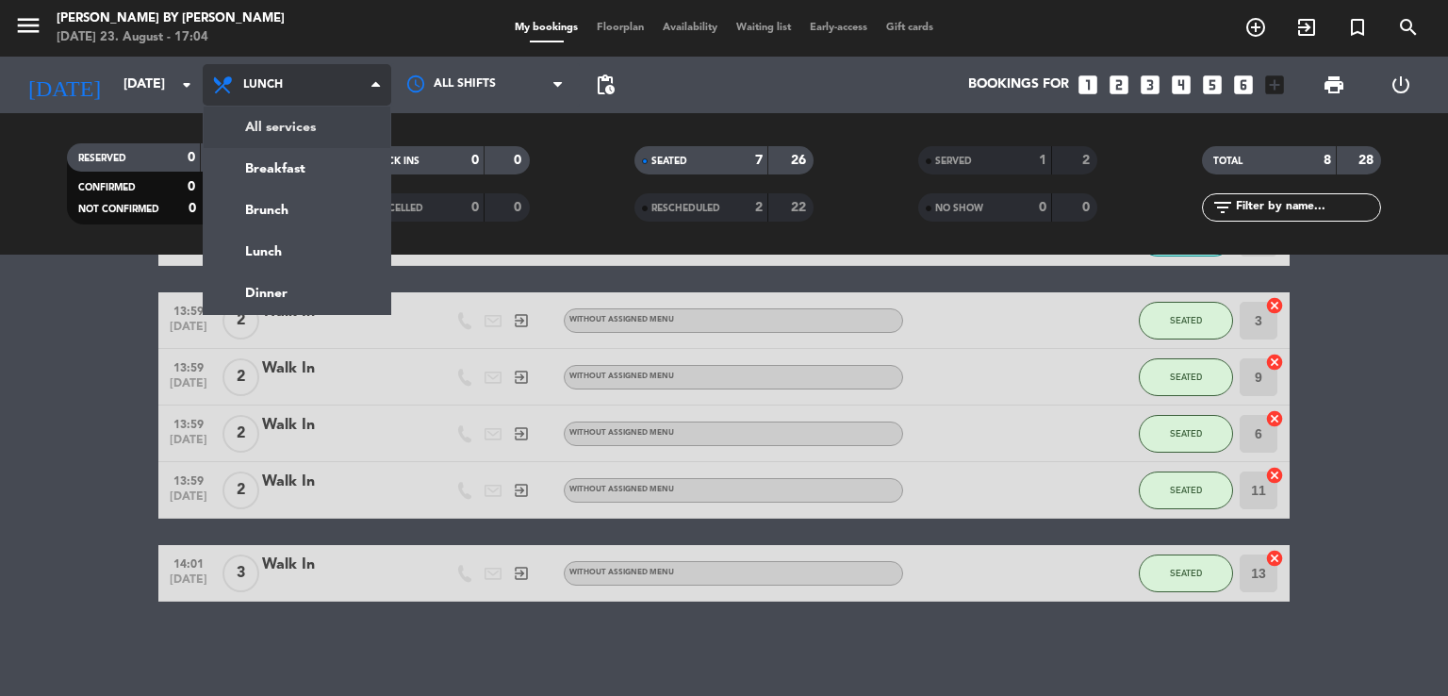  What do you see at coordinates (1408, 27) in the screenshot?
I see `i: search` at bounding box center [1408, 27].